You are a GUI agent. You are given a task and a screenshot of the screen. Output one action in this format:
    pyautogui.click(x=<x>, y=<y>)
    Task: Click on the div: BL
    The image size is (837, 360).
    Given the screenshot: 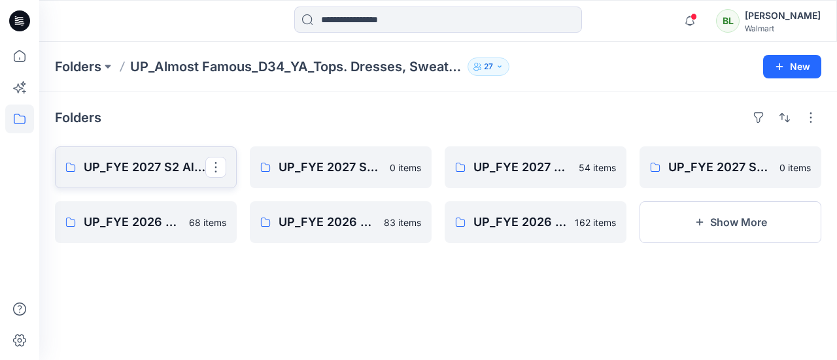 What is the action you would take?
    pyautogui.click(x=728, y=21)
    